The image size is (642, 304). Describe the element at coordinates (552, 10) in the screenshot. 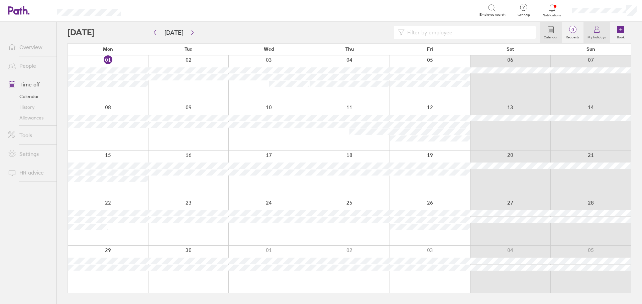

I see `a: Notifications` at that location.